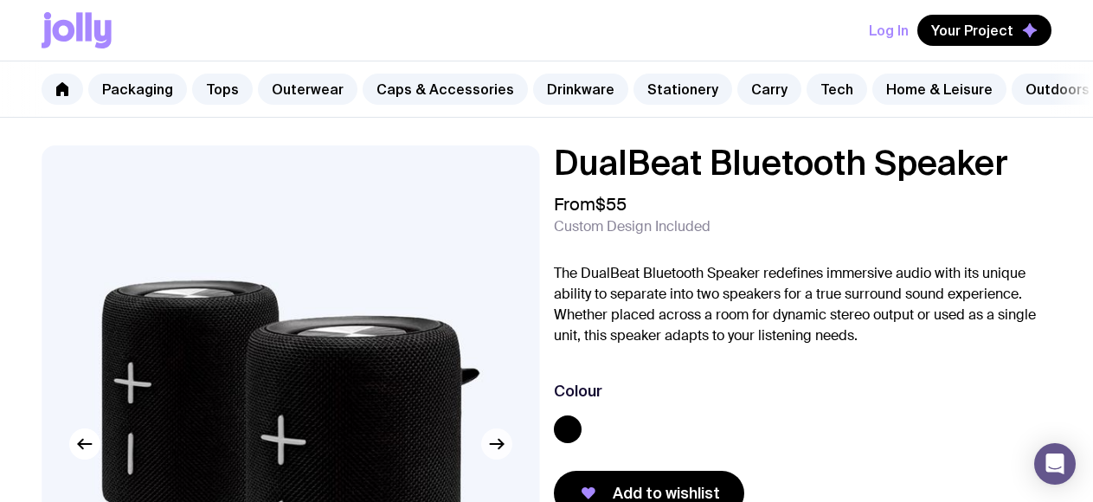 Image resolution: width=1093 pixels, height=502 pixels. What do you see at coordinates (222, 89) in the screenshot?
I see `a: Tops` at bounding box center [222, 89].